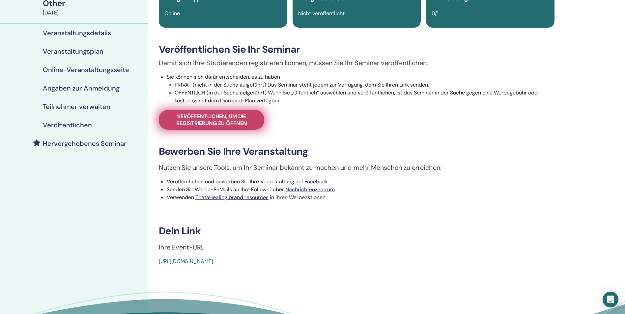 The height and width of the screenshot is (314, 625). Describe the element at coordinates (212, 120) in the screenshot. I see `span: Veröffentlichen, um die Registrierung zu öffnen` at that location.